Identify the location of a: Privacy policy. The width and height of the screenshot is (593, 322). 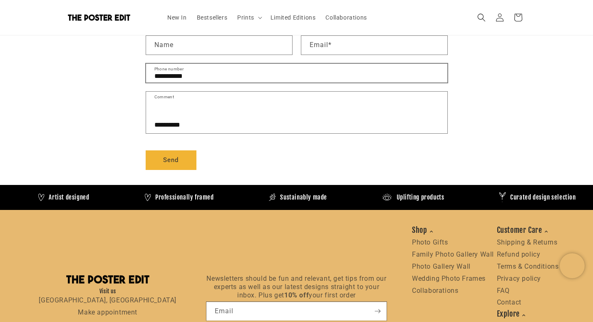
(519, 278).